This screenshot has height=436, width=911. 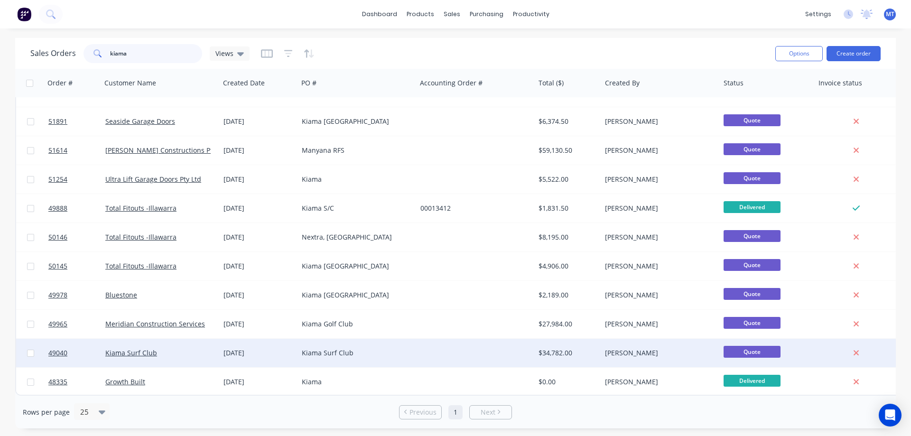 I want to click on div: $1,831.50, so click(x=566, y=208).